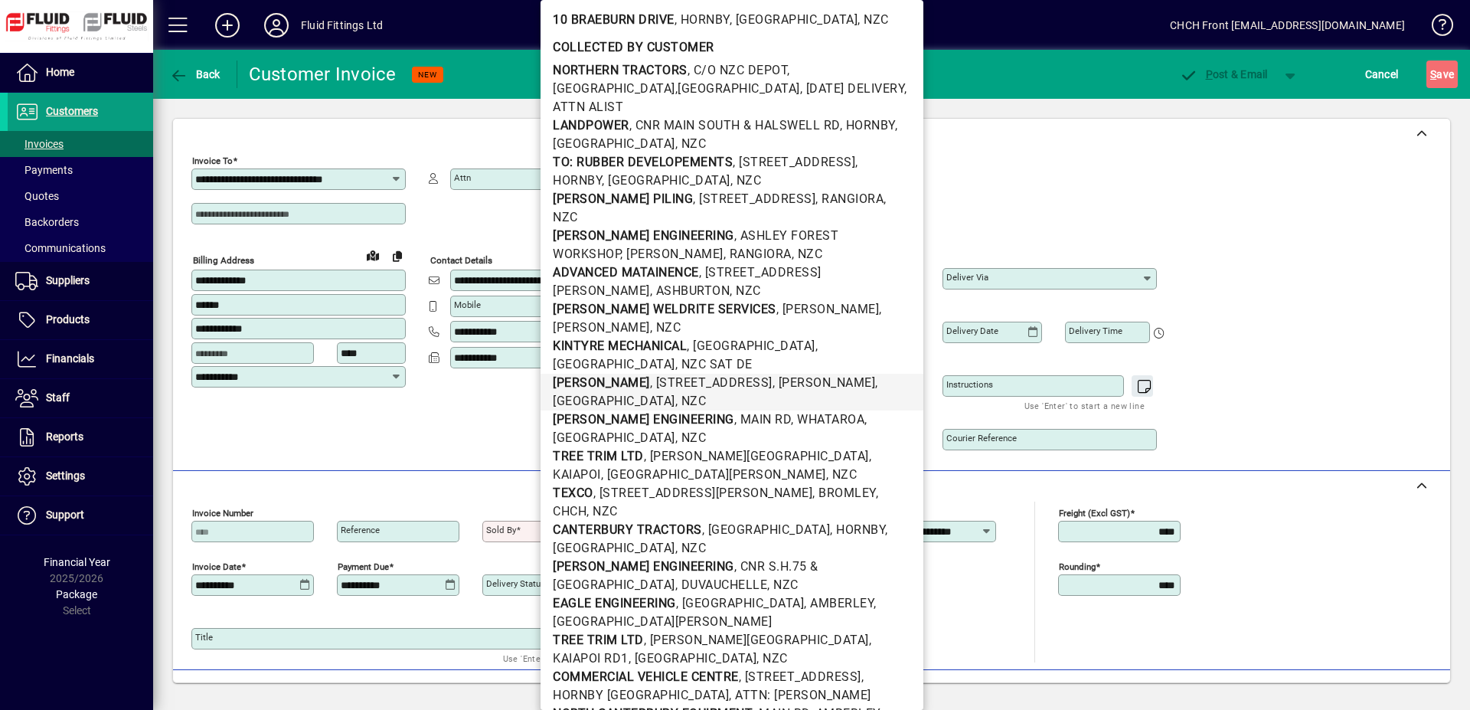 The image size is (1470, 710). What do you see at coordinates (714, 364) in the screenshot?
I see `span: , NZC SAT DE` at bounding box center [714, 364].